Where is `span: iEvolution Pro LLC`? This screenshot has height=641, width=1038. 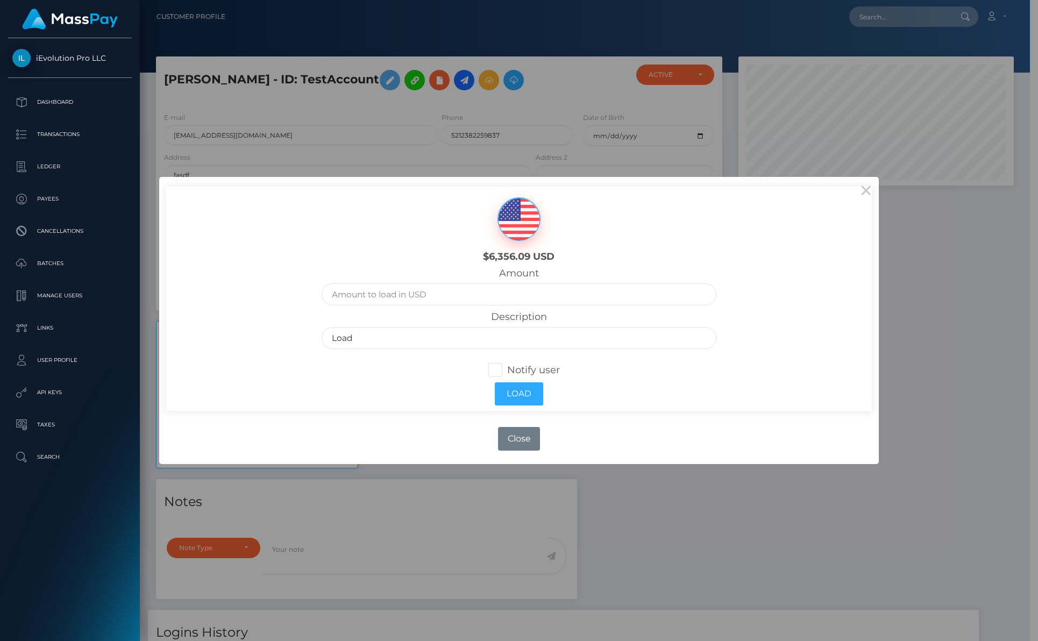 span: iEvolution Pro LLC is located at coordinates (70, 58).